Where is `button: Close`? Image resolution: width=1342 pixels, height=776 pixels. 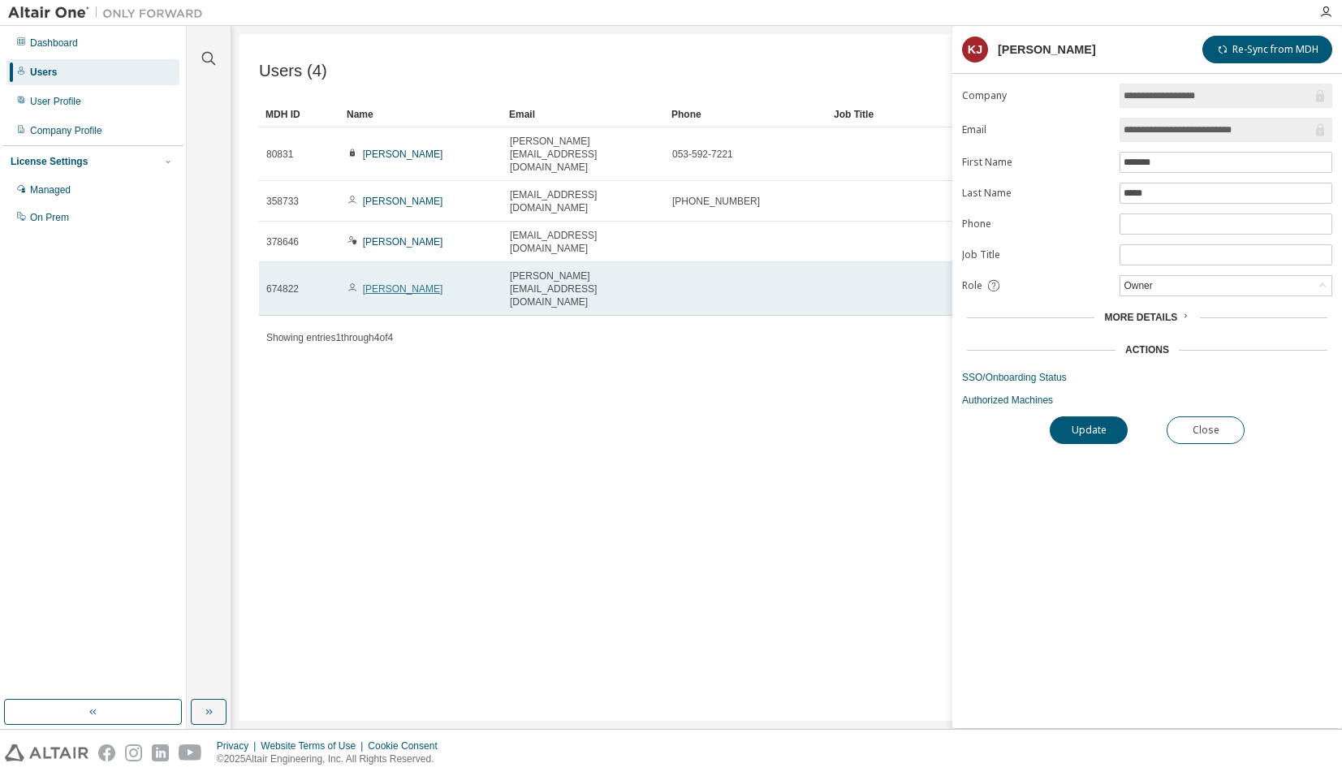
button: Close is located at coordinates (1206, 430).